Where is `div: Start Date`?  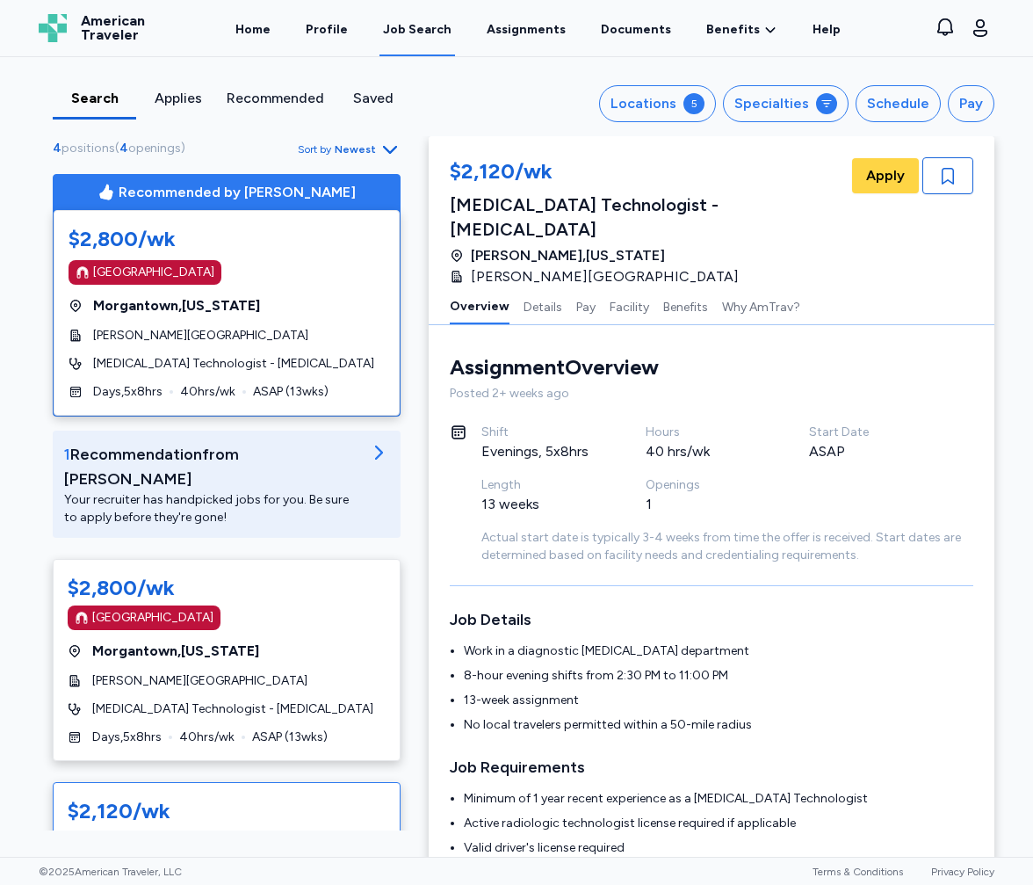
div: Start Date is located at coordinates (870, 432).